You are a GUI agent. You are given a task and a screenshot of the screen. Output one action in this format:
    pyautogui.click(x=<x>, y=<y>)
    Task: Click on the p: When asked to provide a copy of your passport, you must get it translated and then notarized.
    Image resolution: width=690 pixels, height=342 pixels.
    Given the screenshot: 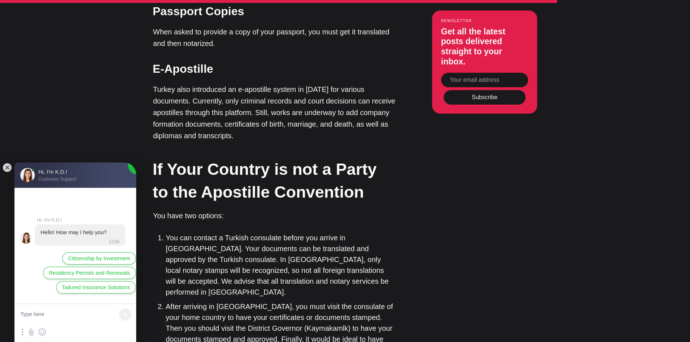 What is the action you would take?
    pyautogui.click(x=275, y=38)
    